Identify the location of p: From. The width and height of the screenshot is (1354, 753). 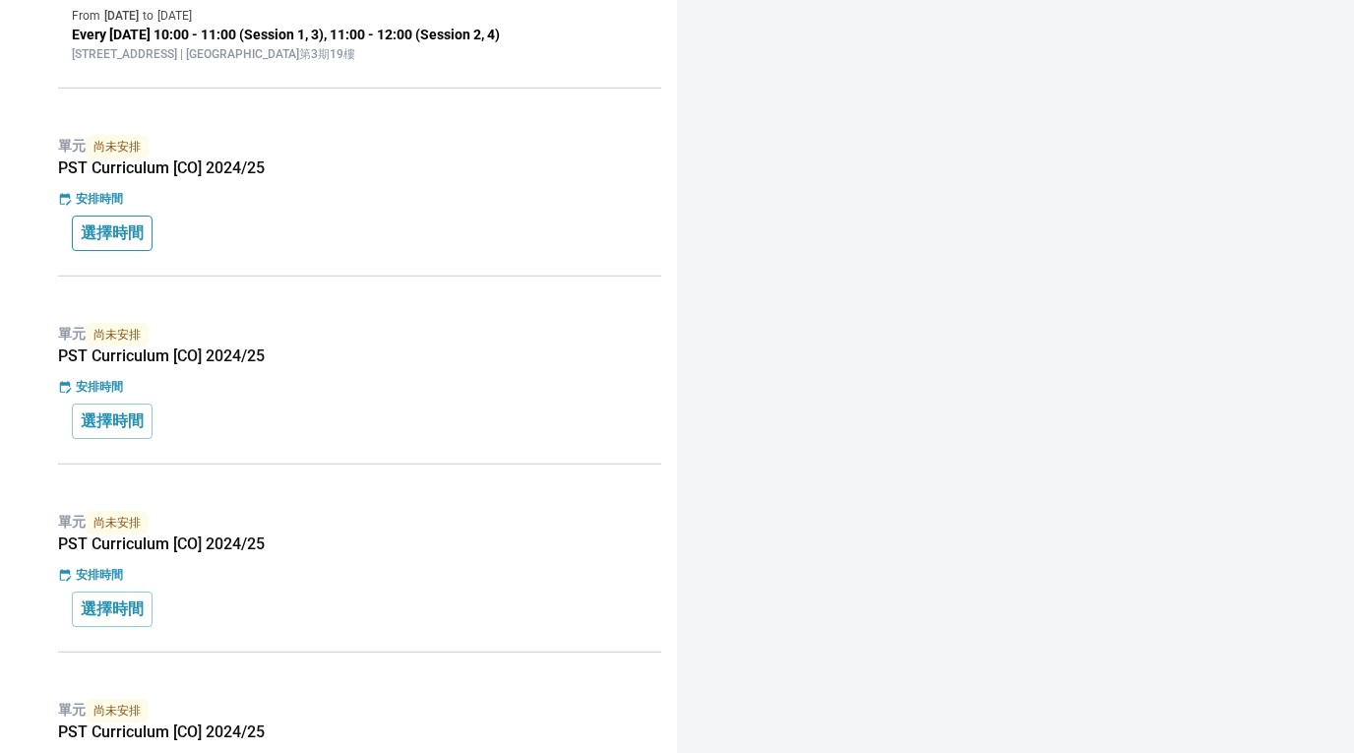
(86, 16).